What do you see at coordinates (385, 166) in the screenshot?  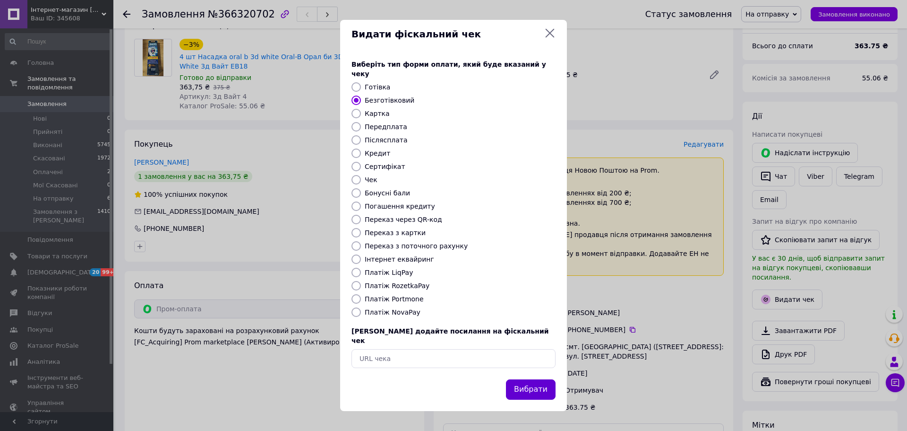 I see `label: Сертифікат` at bounding box center [385, 166].